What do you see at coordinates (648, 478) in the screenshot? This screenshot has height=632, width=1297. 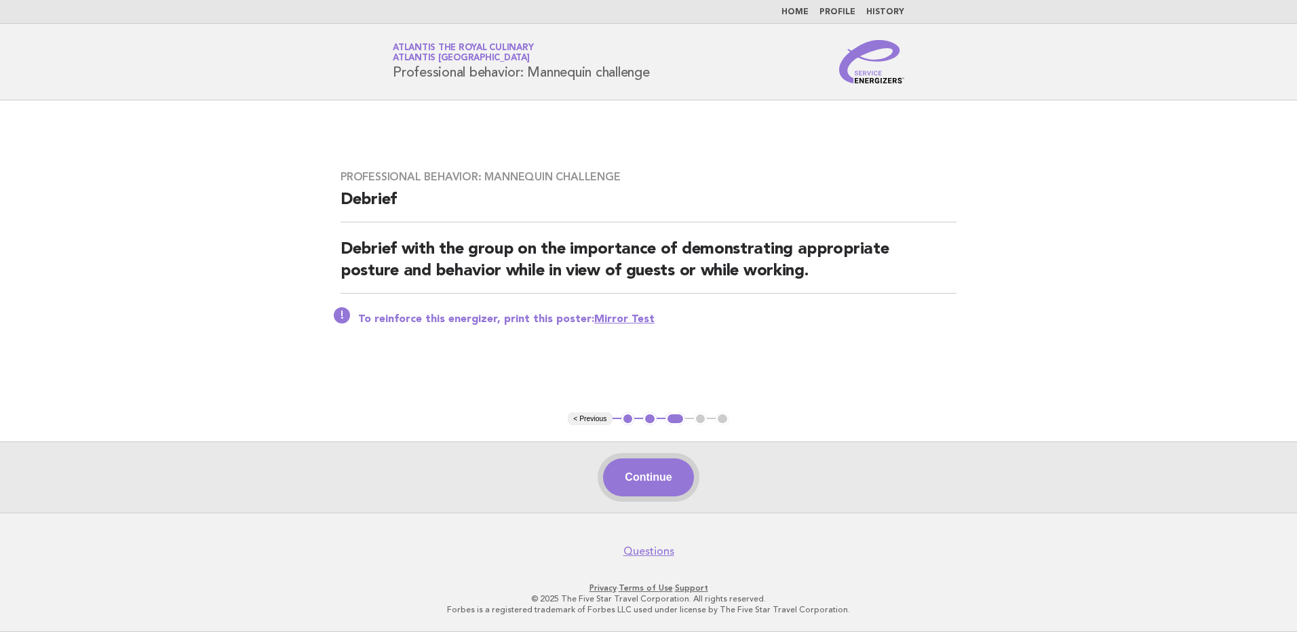 I see `button: Continue` at bounding box center [648, 478].